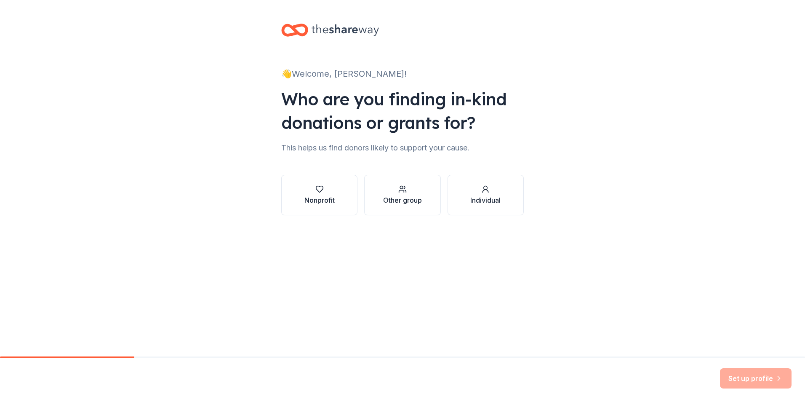  What do you see at coordinates (485, 200) in the screenshot?
I see `div: Individual` at bounding box center [485, 200].